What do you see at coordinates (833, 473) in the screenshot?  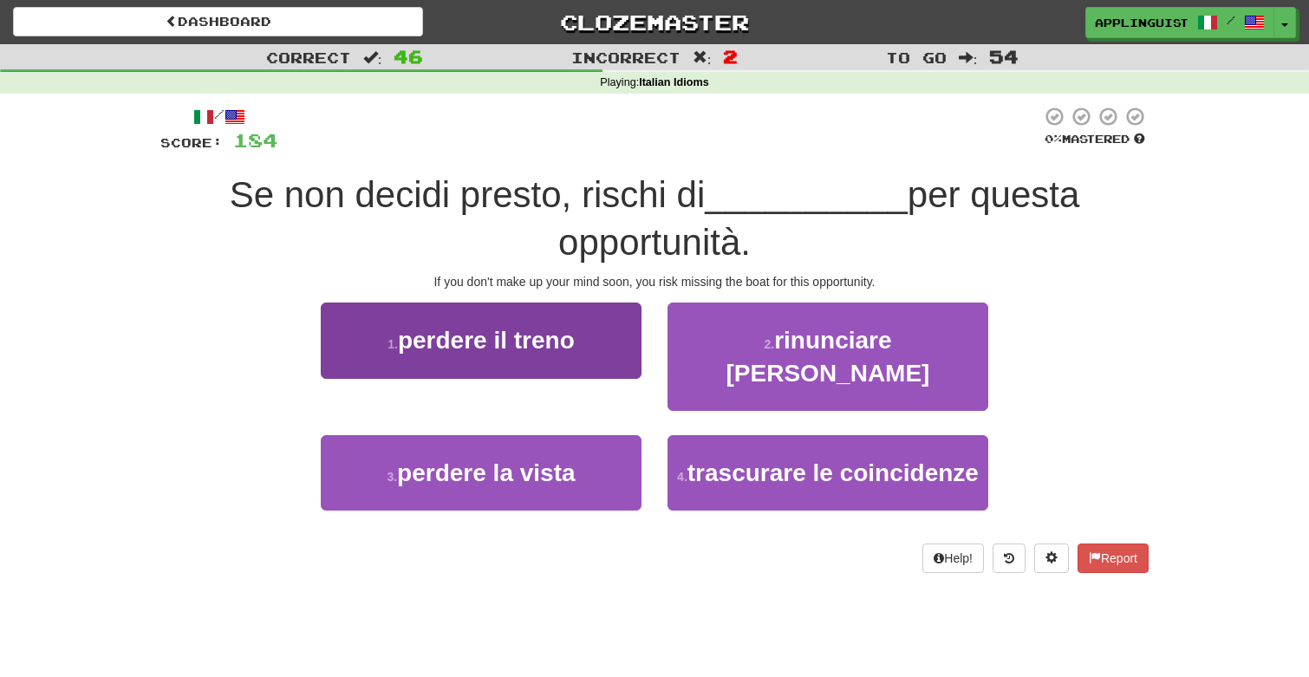 I see `span: trascurare le coincidenze` at bounding box center [833, 473].